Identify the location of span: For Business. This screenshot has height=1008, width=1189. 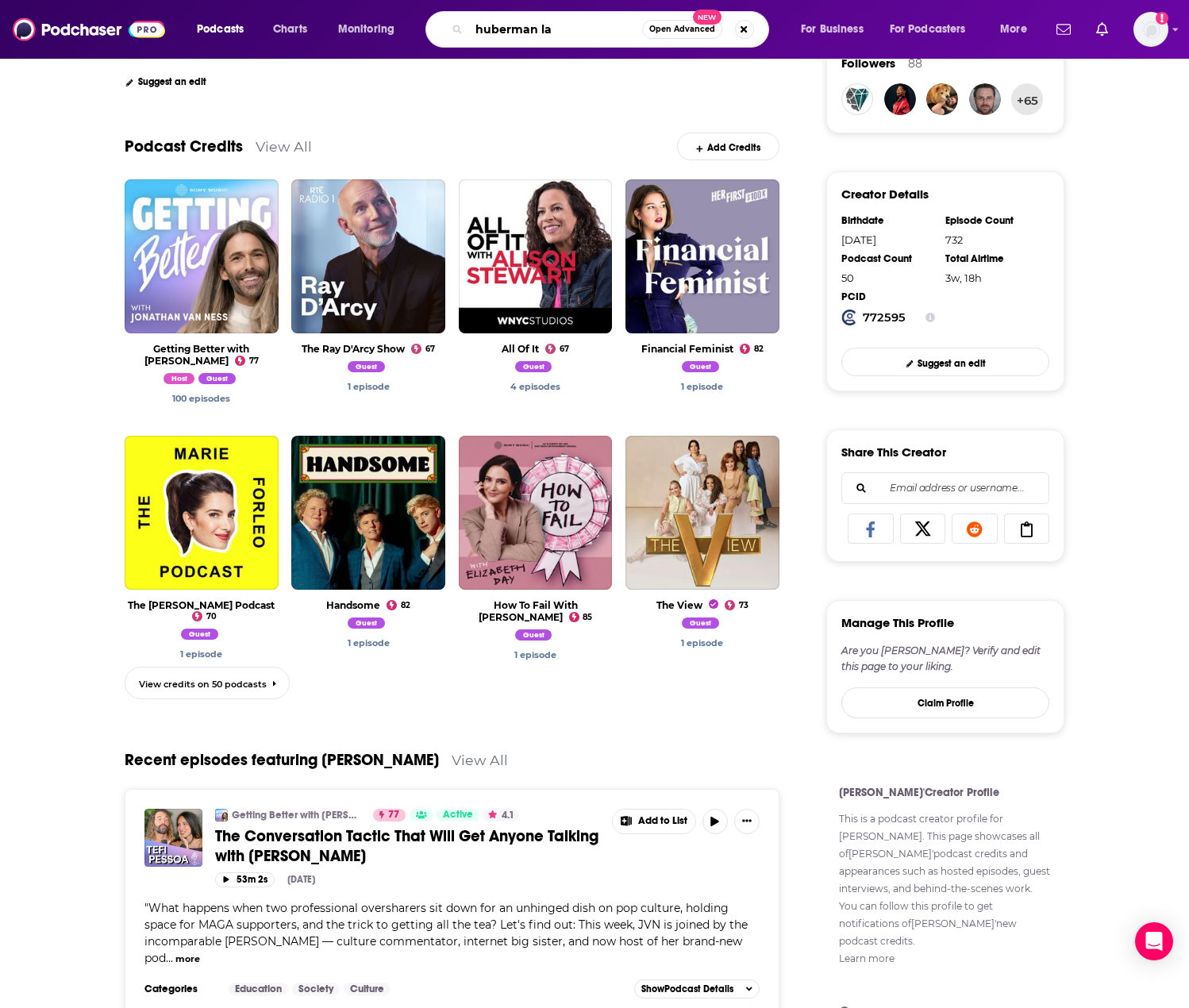
(832, 29).